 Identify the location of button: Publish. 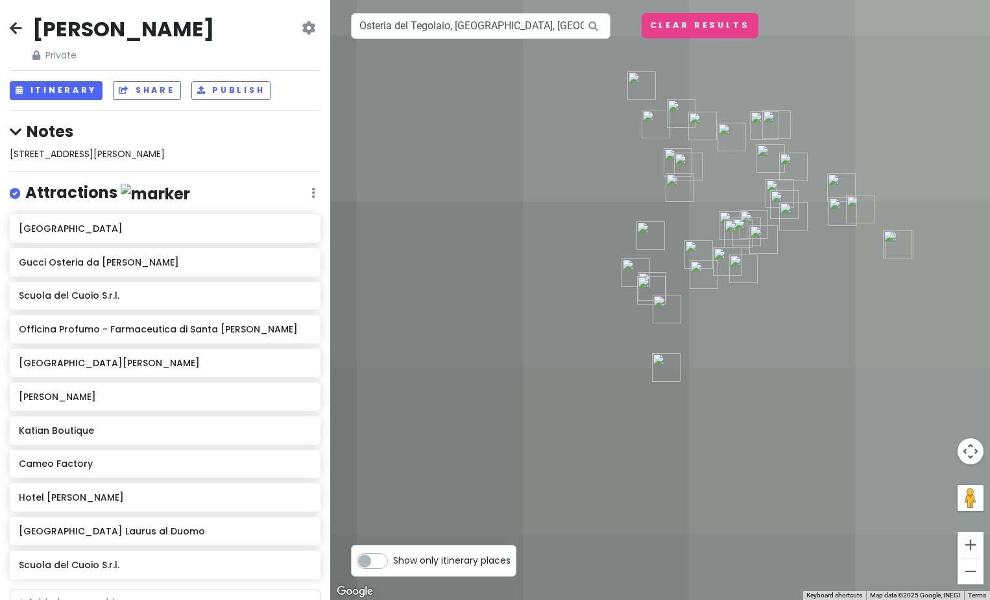
(231, 90).